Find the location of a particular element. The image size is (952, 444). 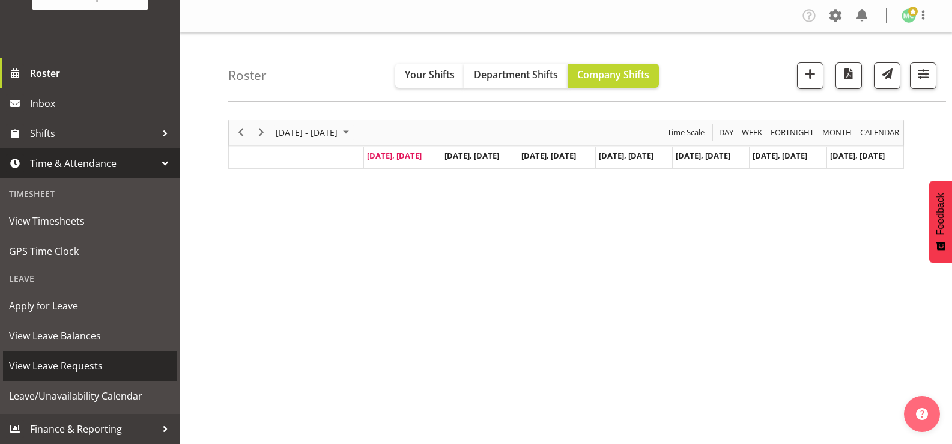

button: Download a PDF of the roster according to the set date range. is located at coordinates (849, 76).